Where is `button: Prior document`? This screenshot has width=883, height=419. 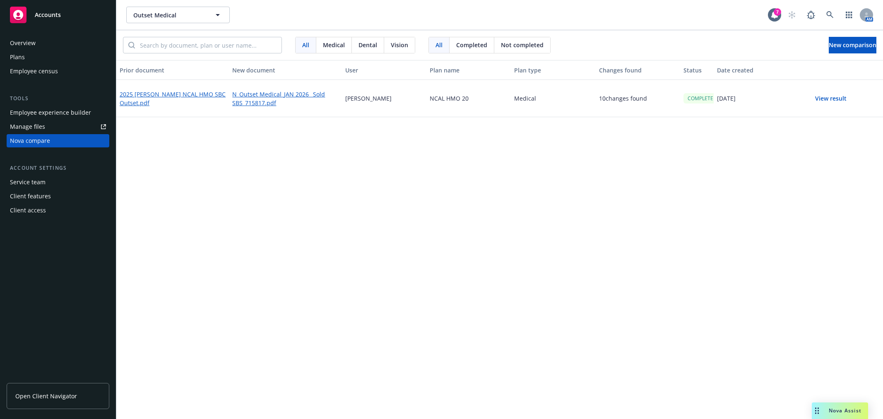
button: Prior document is located at coordinates (173, 70).